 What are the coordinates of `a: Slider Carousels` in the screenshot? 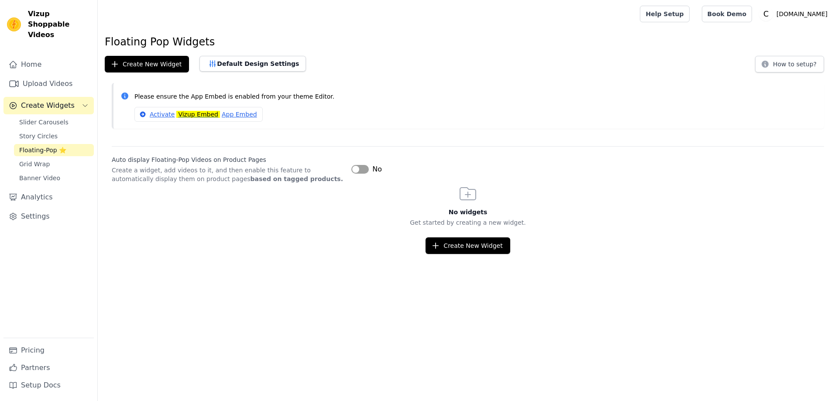 It's located at (54, 122).